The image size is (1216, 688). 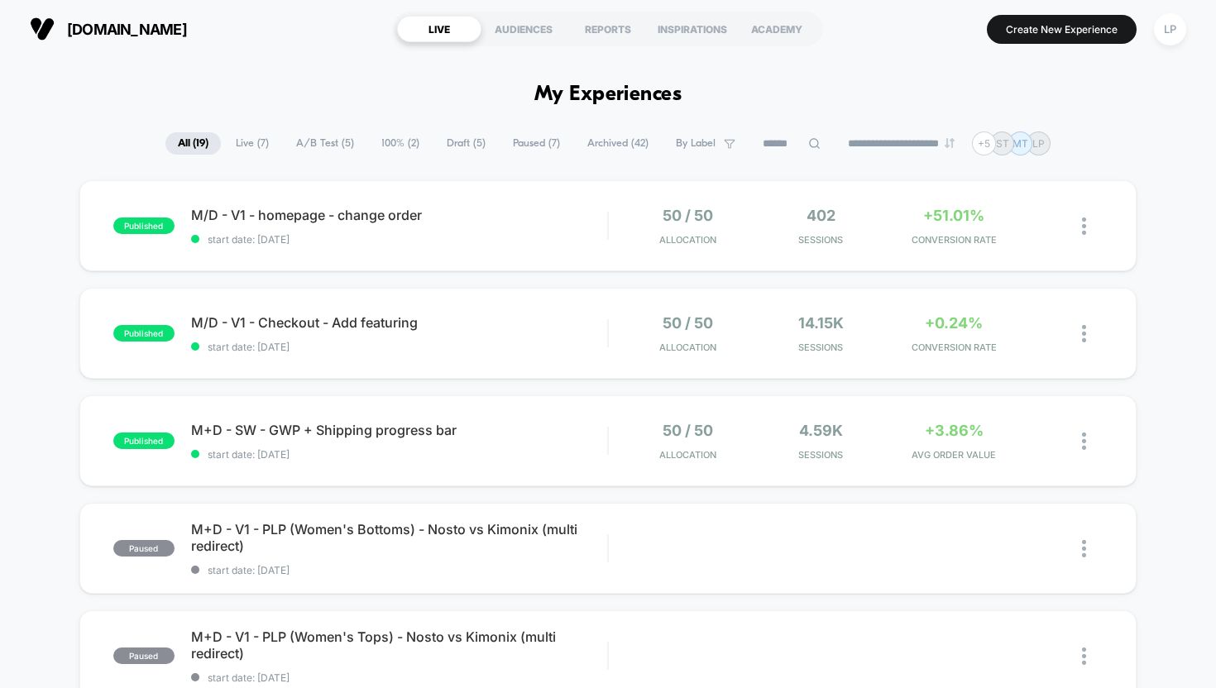 What do you see at coordinates (950, 143) in the screenshot?
I see `img: end` at bounding box center [950, 143].